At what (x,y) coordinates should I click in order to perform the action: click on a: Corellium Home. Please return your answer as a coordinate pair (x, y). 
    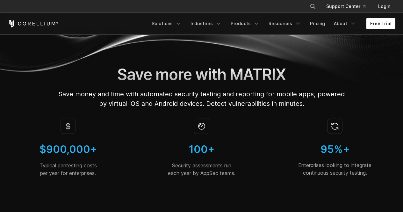
    Looking at the image, I should click on (33, 24).